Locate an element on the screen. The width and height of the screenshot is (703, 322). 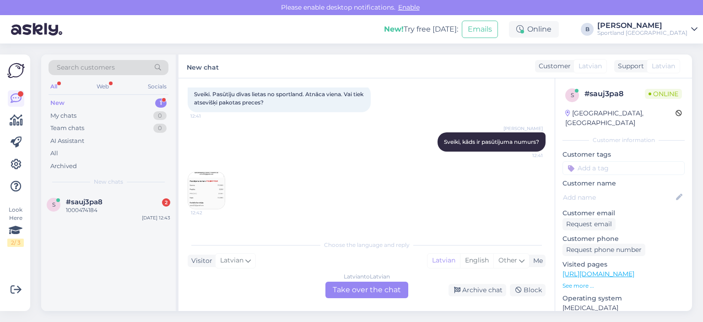
span: Enable is located at coordinates (408, 7).